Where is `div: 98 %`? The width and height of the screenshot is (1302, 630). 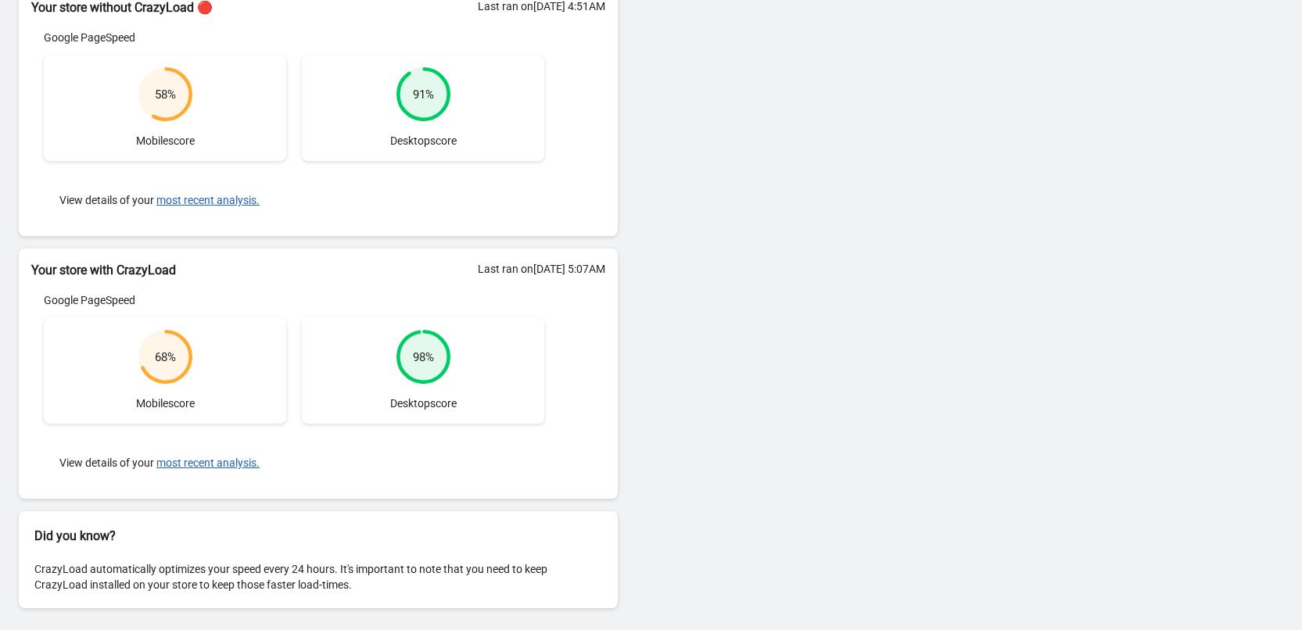 div: 98 % is located at coordinates (423, 357).